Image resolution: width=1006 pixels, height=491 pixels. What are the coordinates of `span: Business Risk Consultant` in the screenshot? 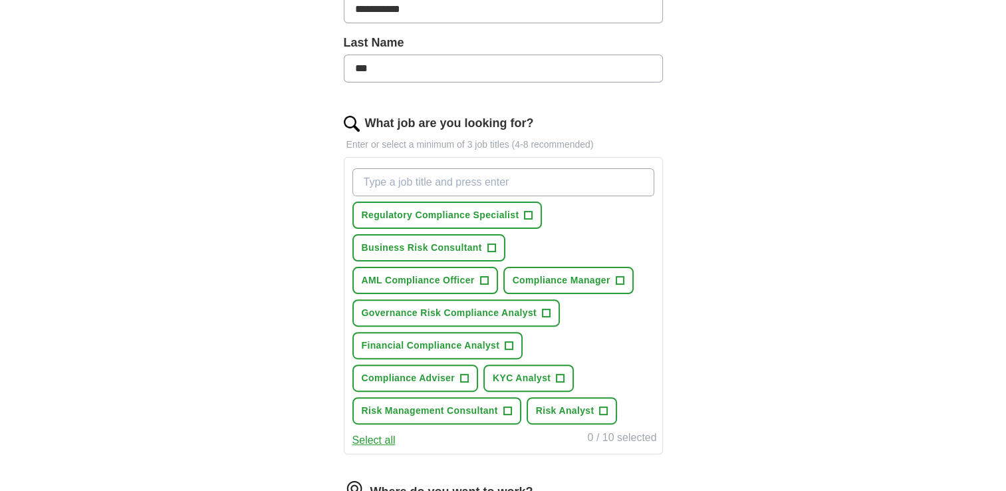 It's located at (422, 247).